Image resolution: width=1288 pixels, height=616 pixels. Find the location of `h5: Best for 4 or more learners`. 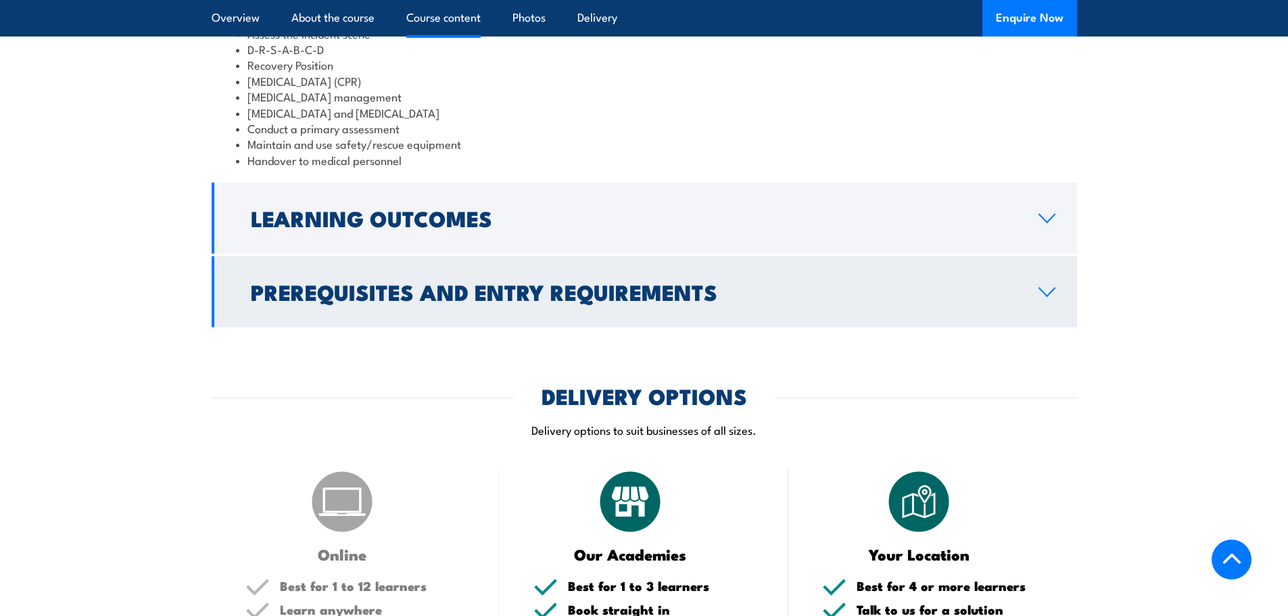

h5: Best for 4 or more learners is located at coordinates (950, 585).